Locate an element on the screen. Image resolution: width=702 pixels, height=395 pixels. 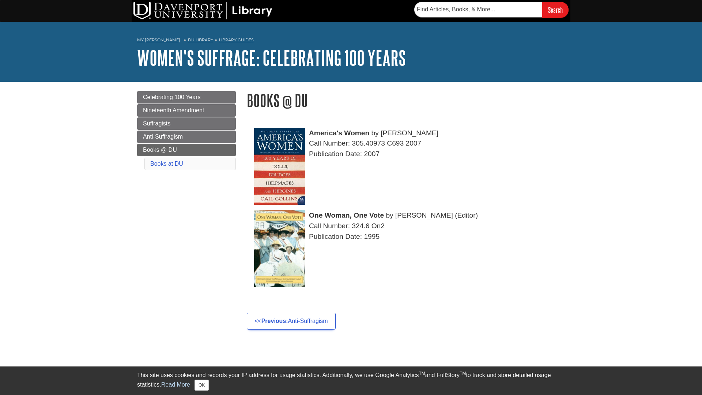
div: Publication Date: 2007 is located at coordinates (410, 154).